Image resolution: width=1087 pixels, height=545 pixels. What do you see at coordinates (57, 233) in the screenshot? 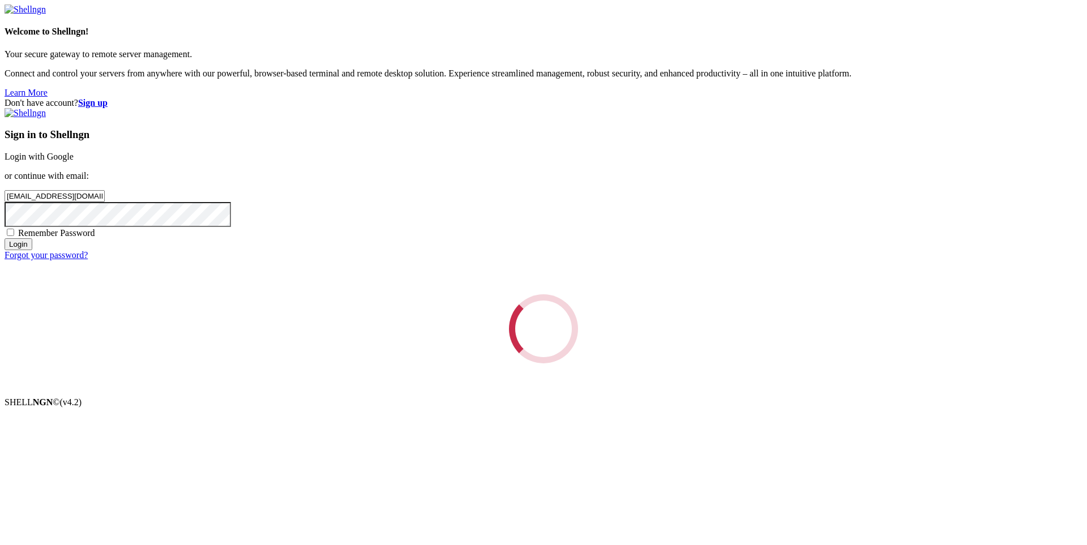
I see `span: Remember Password` at bounding box center [57, 233].